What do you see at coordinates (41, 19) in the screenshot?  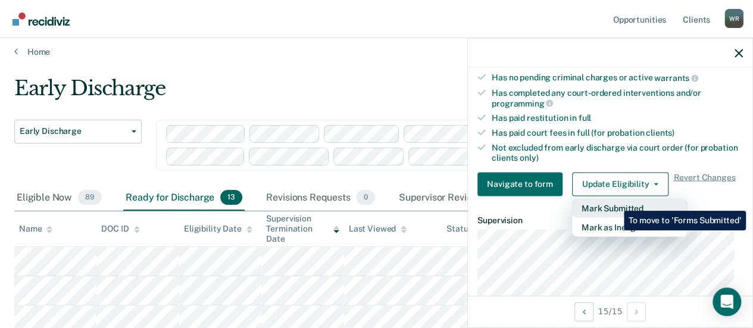 I see `img: Recidiviz` at bounding box center [41, 19].